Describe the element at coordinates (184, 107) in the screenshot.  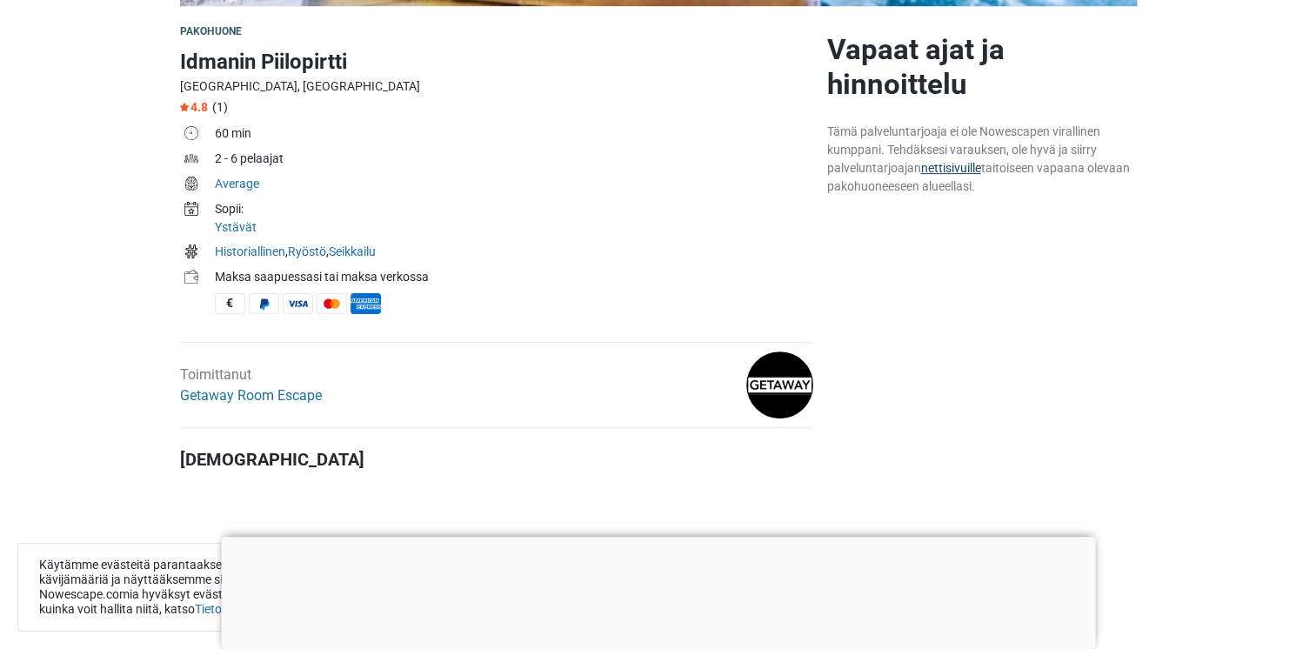
I see `img: Star` at that location.